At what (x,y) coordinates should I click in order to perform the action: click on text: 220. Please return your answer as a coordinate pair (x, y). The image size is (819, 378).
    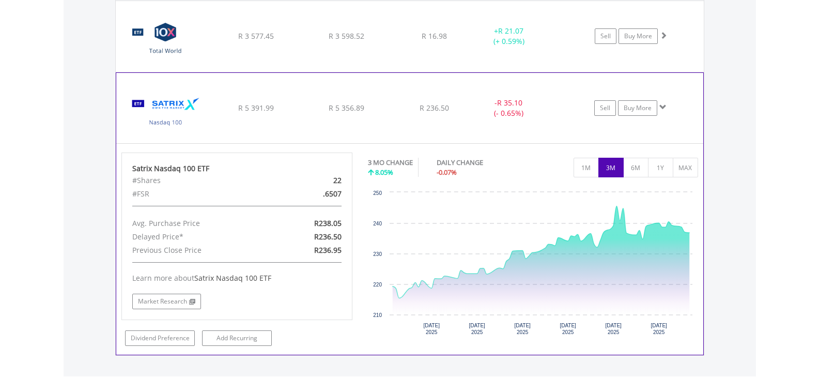
    Looking at the image, I should click on (377, 284).